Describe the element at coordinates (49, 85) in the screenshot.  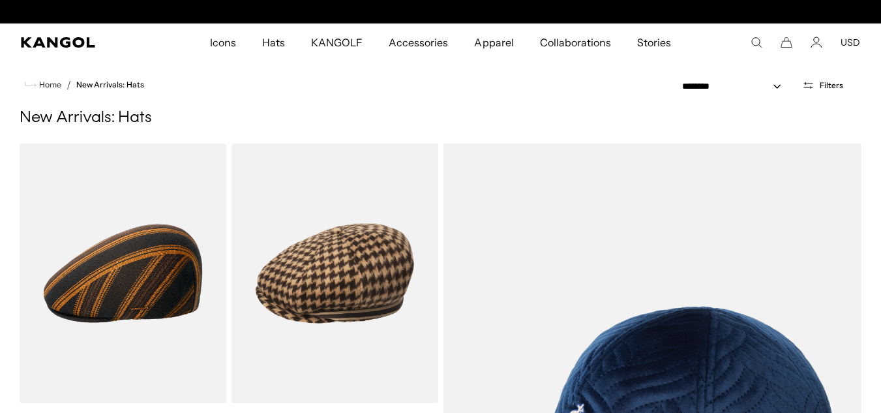
I see `span: Home` at that location.